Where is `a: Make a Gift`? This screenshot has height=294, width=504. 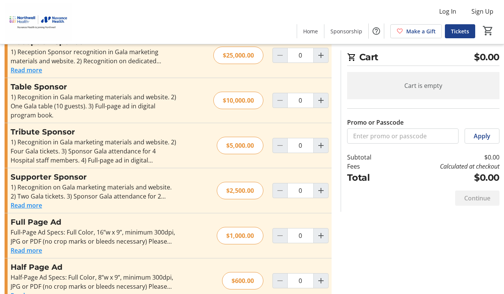 a: Make a Gift is located at coordinates (416, 31).